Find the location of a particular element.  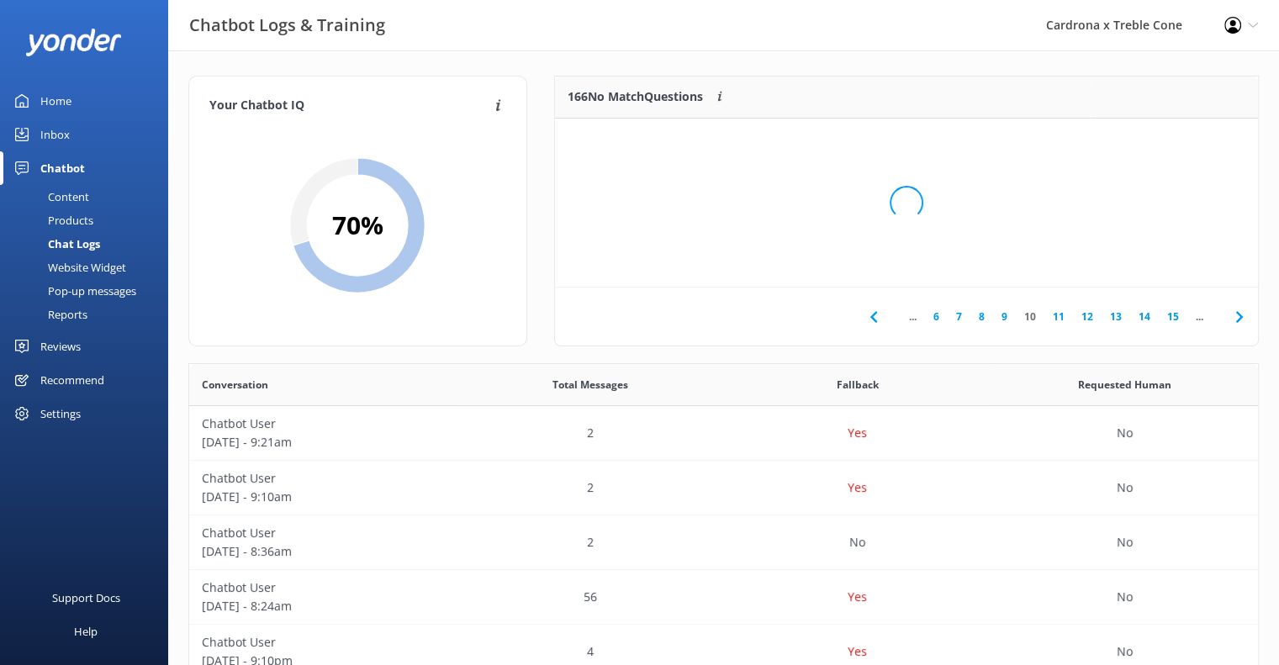

a: Content is located at coordinates (89, 197).